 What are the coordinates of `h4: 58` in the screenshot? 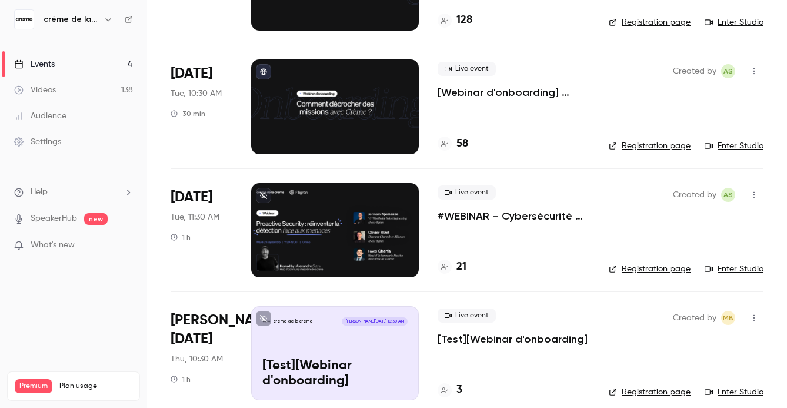 It's located at (462, 144).